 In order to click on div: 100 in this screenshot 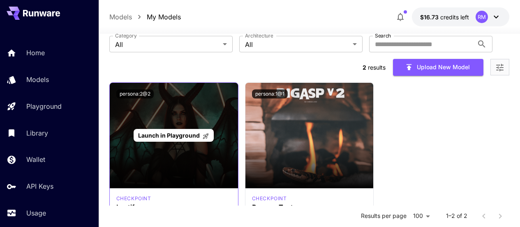, I will do `click(422, 216)`.